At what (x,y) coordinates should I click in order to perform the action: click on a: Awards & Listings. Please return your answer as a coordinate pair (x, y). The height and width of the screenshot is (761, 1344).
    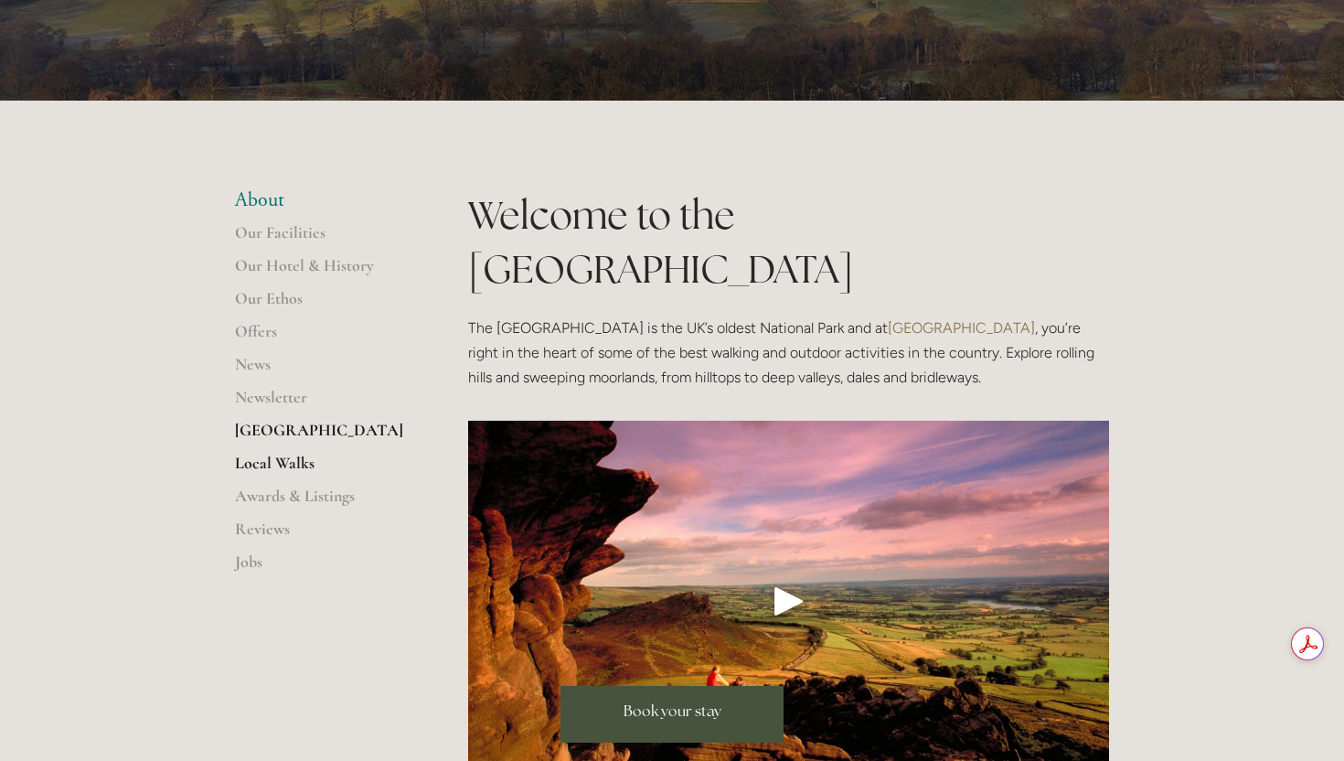
    Looking at the image, I should click on (322, 502).